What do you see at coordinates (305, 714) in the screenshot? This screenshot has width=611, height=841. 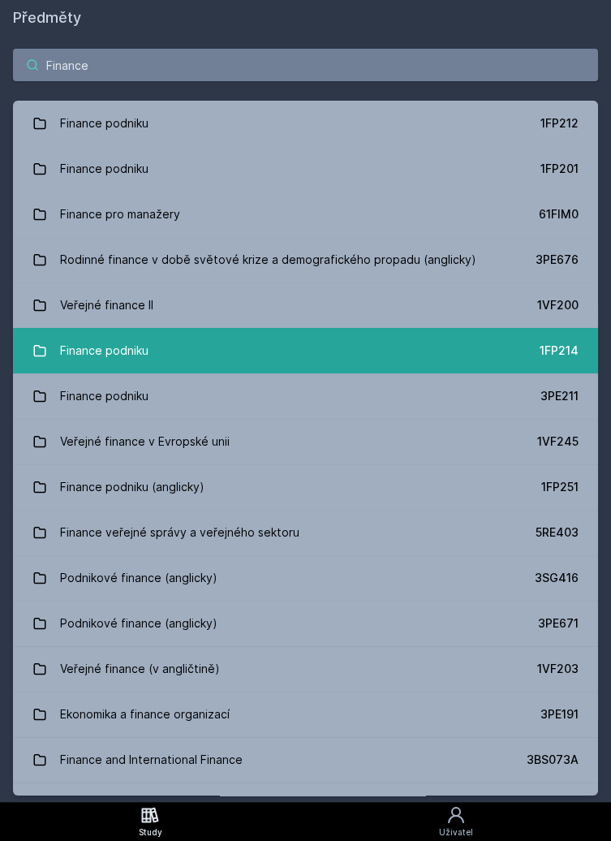 I see `a: Ekonomika a finance organizací 3PE191` at bounding box center [305, 714].